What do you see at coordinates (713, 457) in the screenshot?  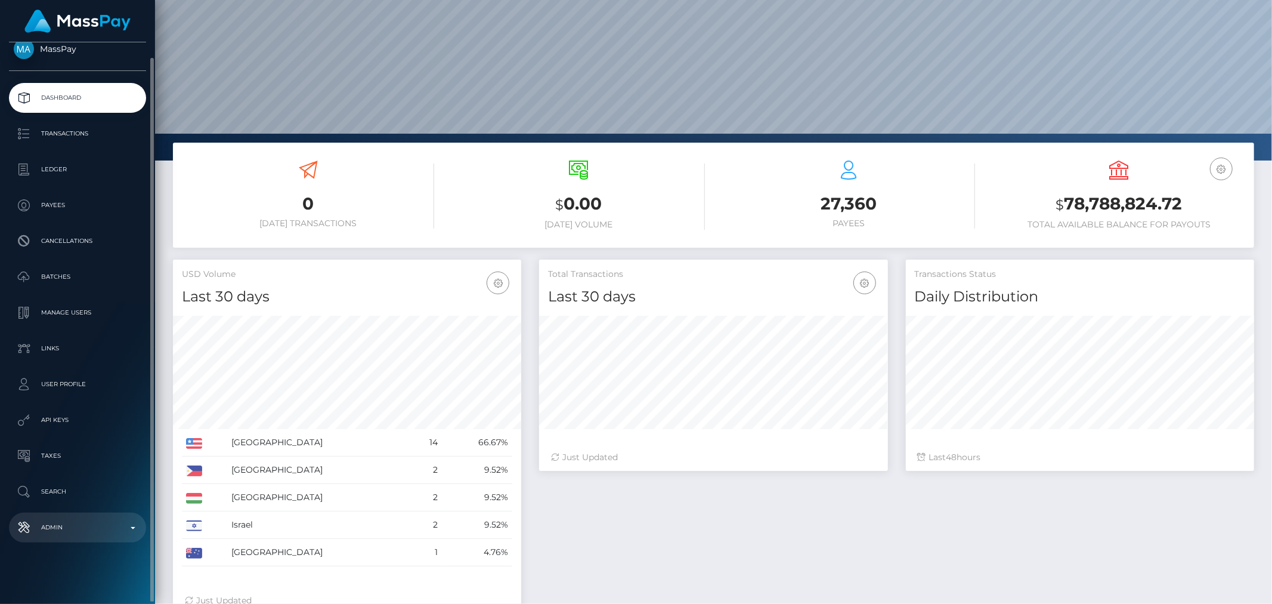 I see `div: Just Updated` at bounding box center [713, 457].